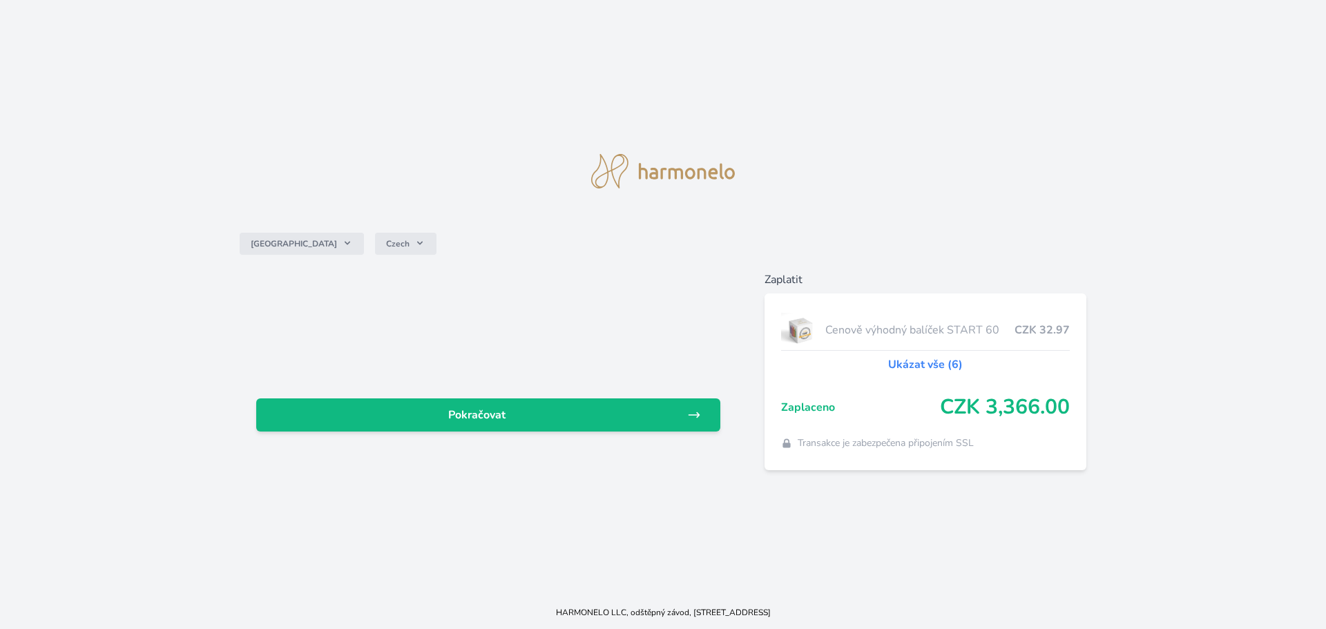 The height and width of the screenshot is (629, 1326). I want to click on a: Pokračovat, so click(488, 415).